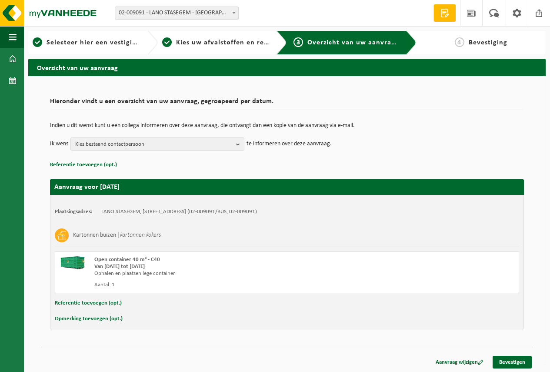 The height and width of the screenshot is (372, 550). What do you see at coordinates (140, 235) in the screenshot?
I see `i: kartonnen kokers` at bounding box center [140, 235].